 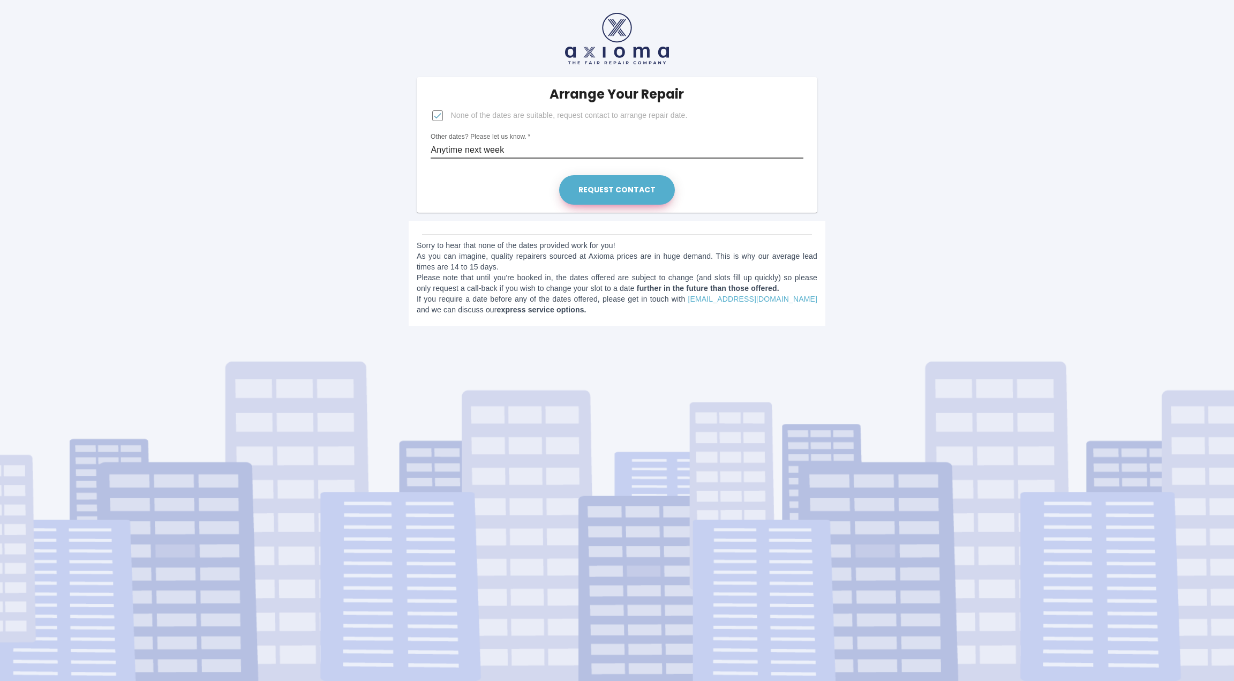 What do you see at coordinates (569, 116) in the screenshot?
I see `span: None of the dates are suitable, request contact to arrange repair date.` at bounding box center [569, 116].